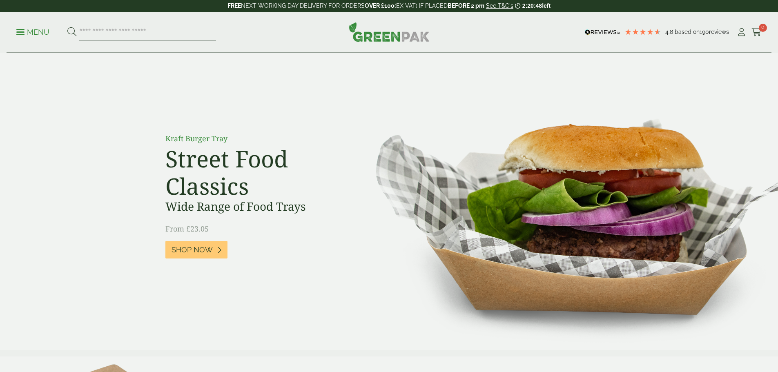 Image resolution: width=778 pixels, height=372 pixels. Describe the element at coordinates (756, 32) in the screenshot. I see `i: Cart` at that location.